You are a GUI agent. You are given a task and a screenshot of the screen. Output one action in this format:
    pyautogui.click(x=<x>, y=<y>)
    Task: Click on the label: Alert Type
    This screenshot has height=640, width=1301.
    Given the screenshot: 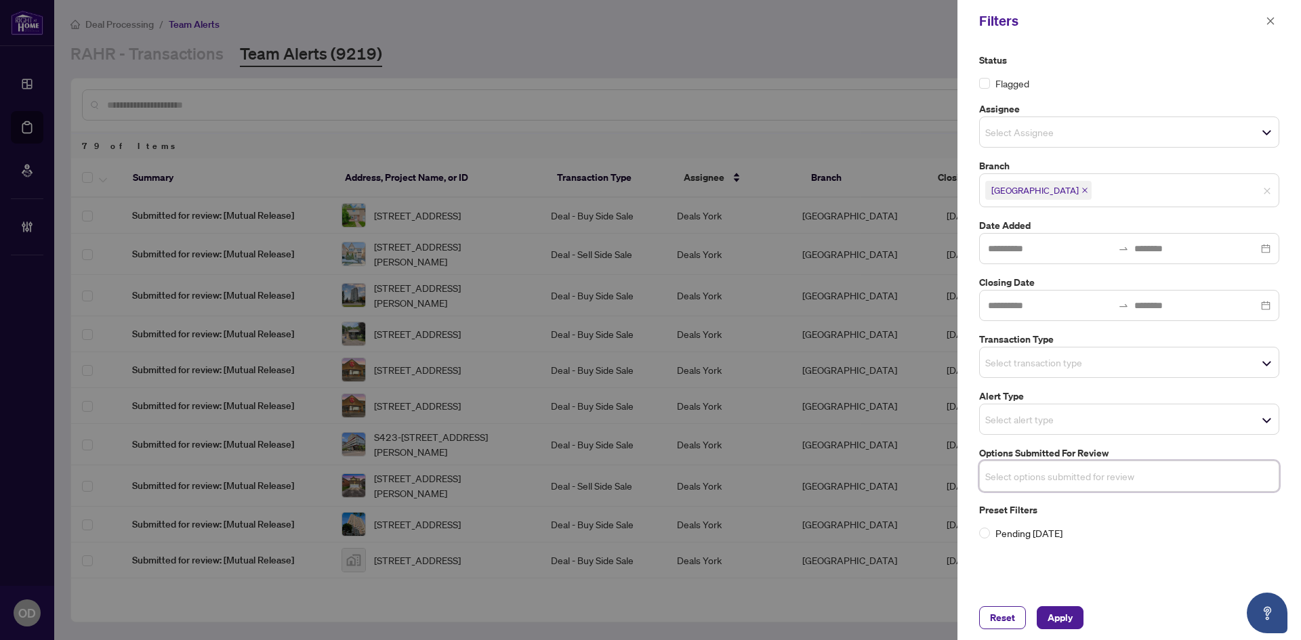 What is the action you would take?
    pyautogui.click(x=1129, y=396)
    